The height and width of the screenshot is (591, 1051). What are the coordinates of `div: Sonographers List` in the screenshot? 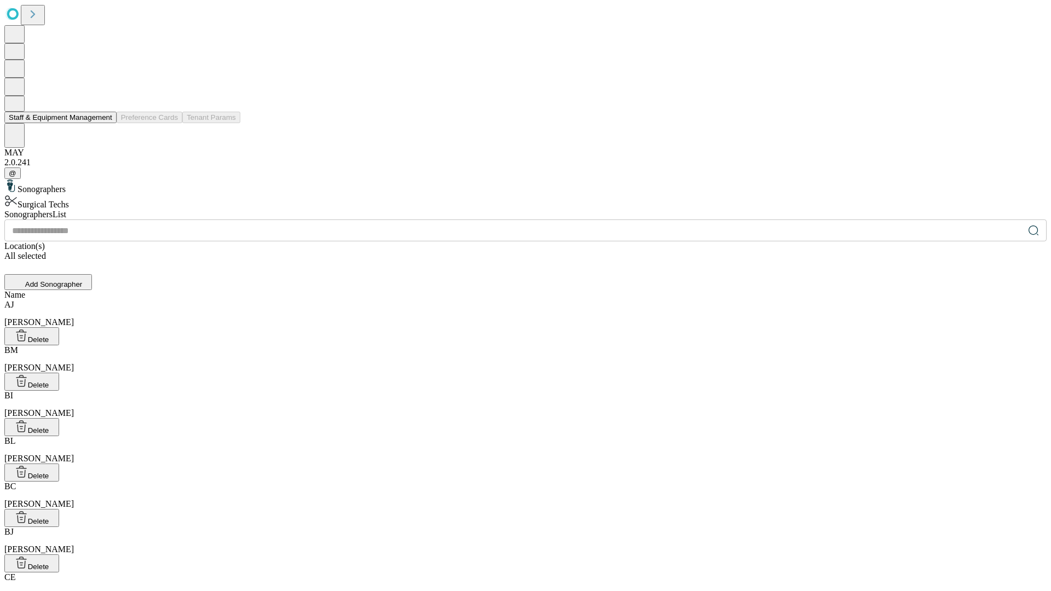 It's located at (525, 215).